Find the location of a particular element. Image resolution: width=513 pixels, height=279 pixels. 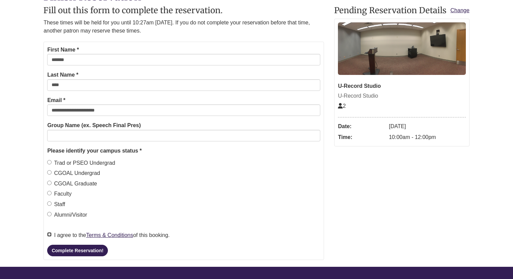

input: CGOAL Graduate is located at coordinates (49, 183).